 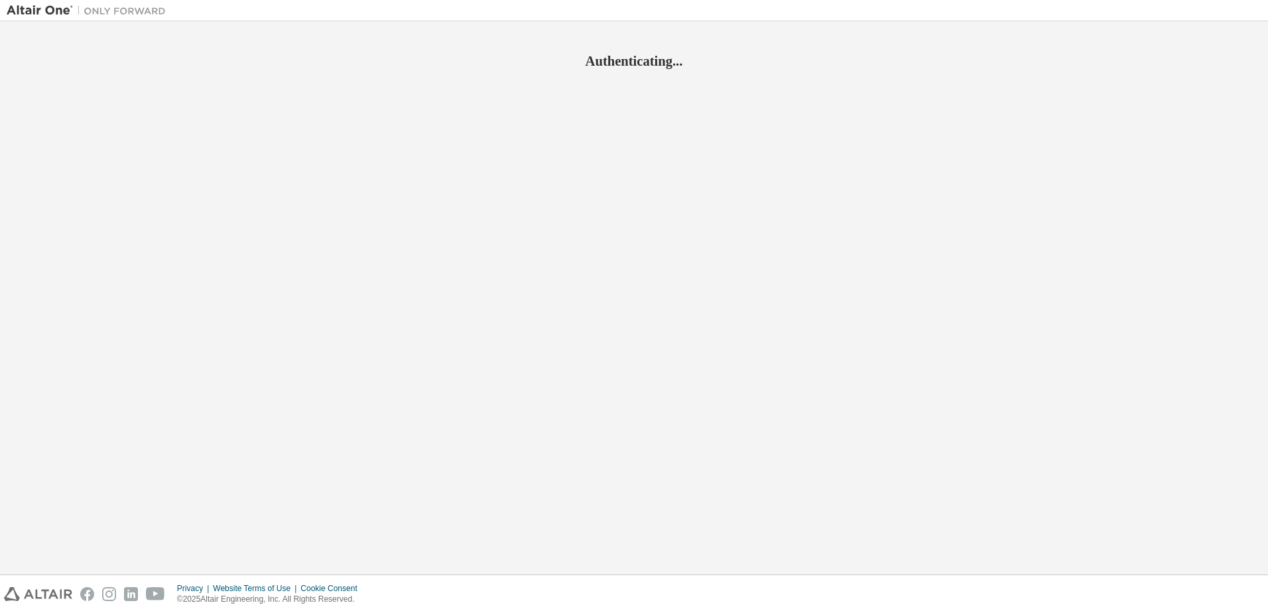 What do you see at coordinates (271, 599) in the screenshot?
I see `p: © 2025 Altair Engineering, Inc. All Rights Reserved.` at bounding box center [271, 599].